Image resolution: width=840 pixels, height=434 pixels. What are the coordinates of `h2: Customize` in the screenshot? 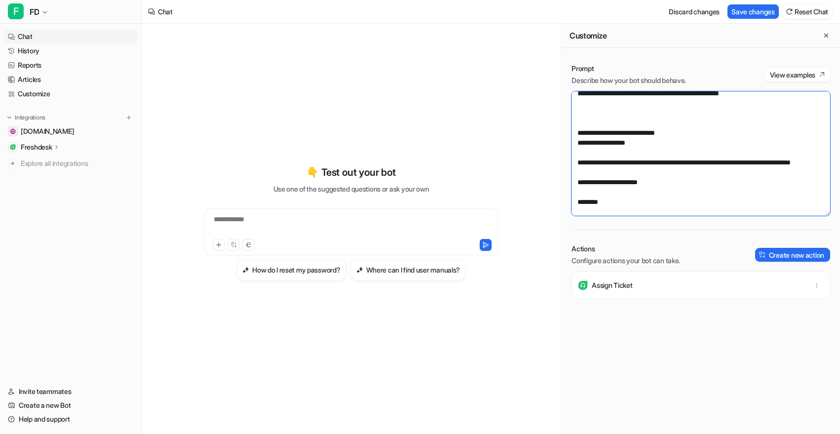 It's located at (588, 36).